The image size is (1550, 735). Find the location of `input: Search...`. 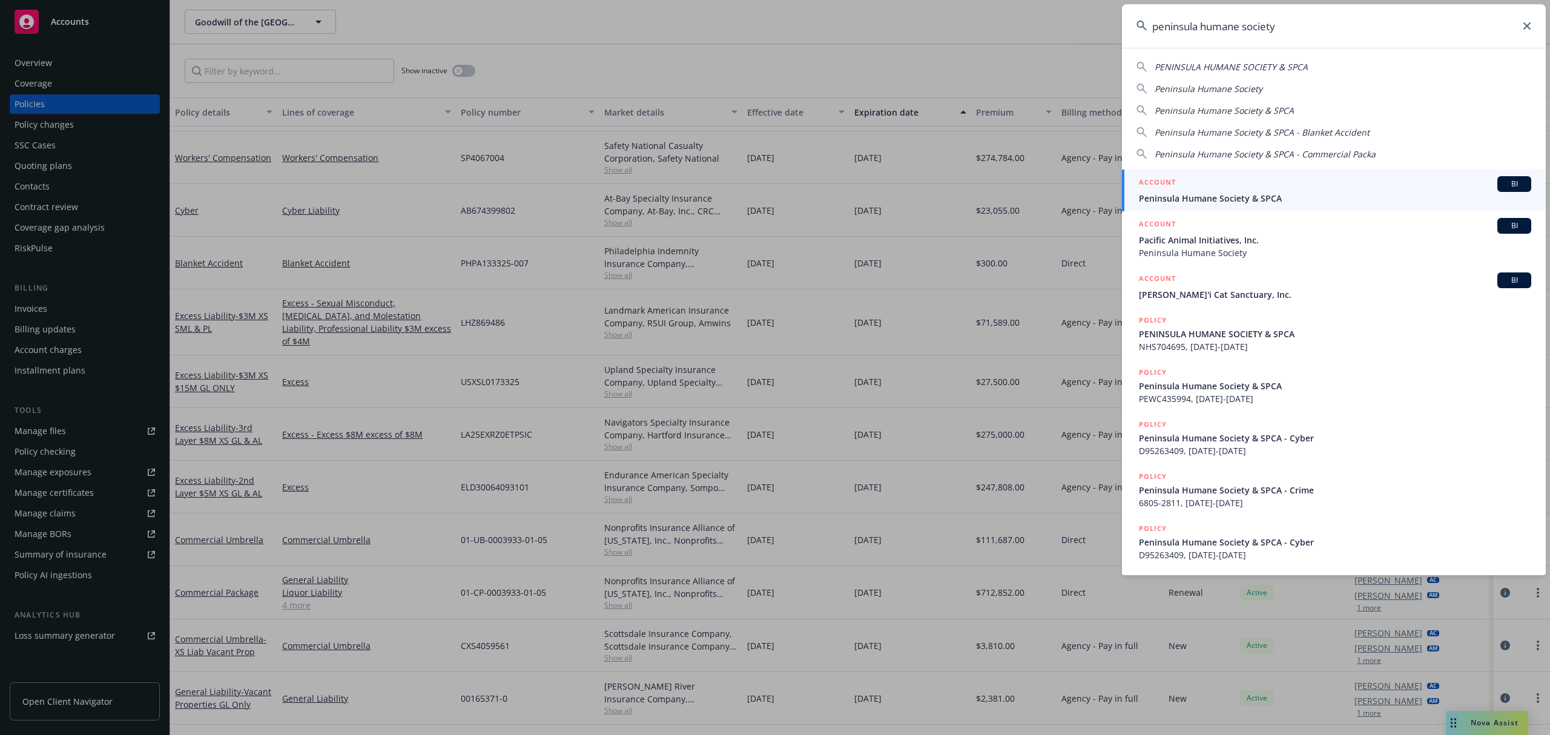

input: Search... is located at coordinates (1334, 26).